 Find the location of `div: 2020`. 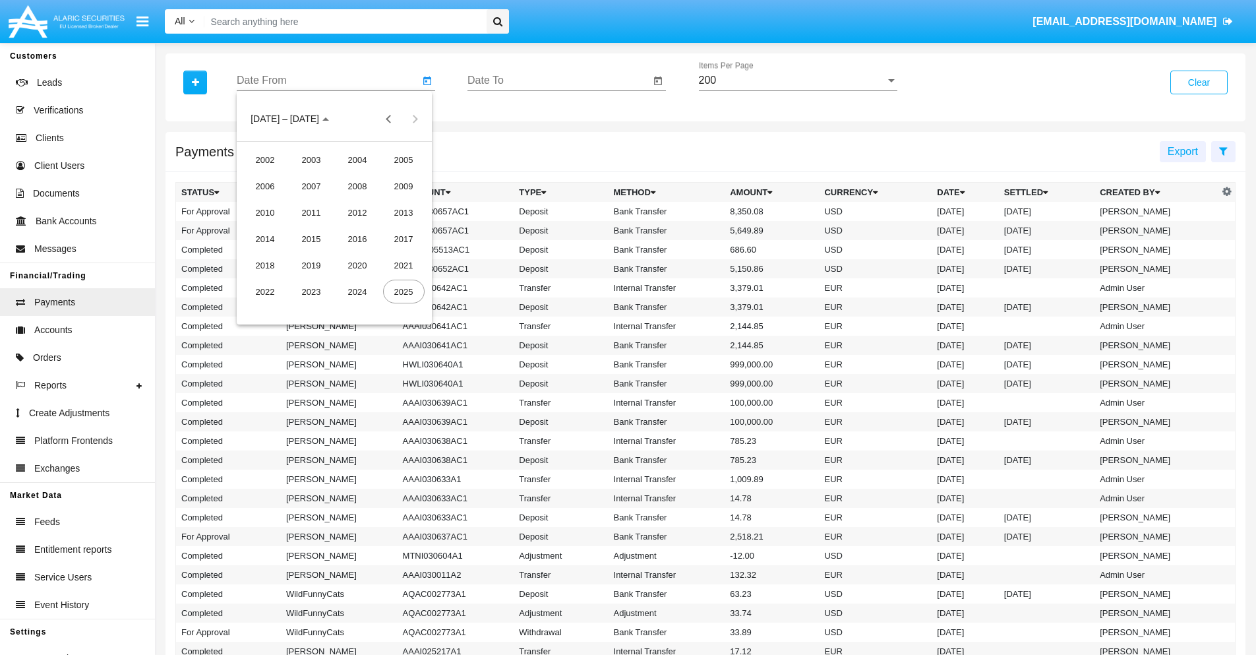

div: 2020 is located at coordinates (357, 265).